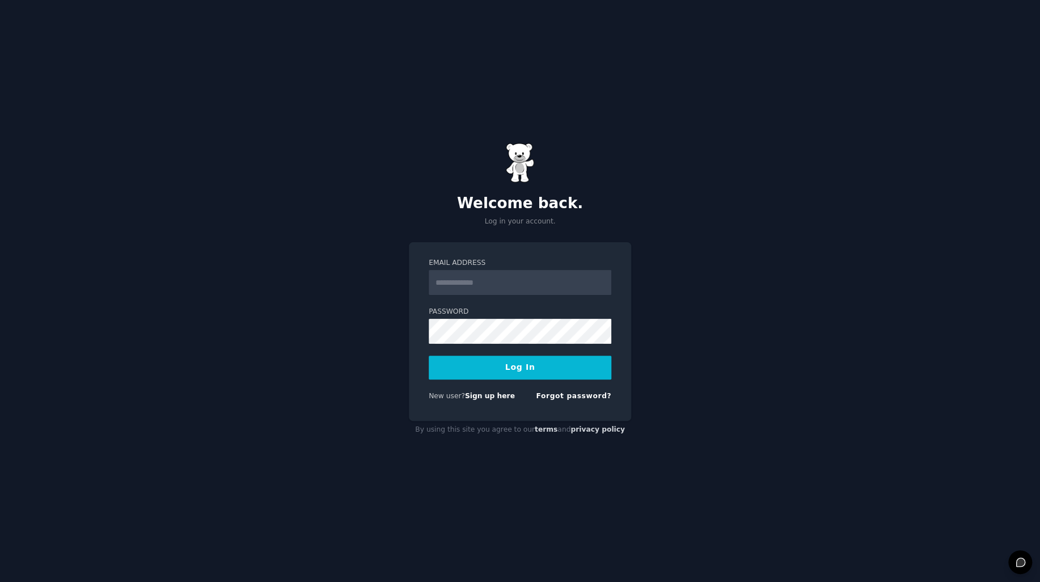 Image resolution: width=1040 pixels, height=582 pixels. Describe the element at coordinates (520, 263) in the screenshot. I see `label: Email Address` at that location.